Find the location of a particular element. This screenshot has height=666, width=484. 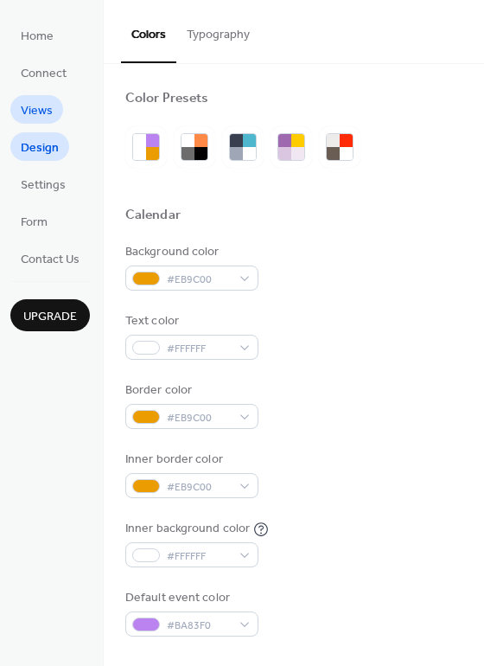

div: Color Presets is located at coordinates (167, 99).